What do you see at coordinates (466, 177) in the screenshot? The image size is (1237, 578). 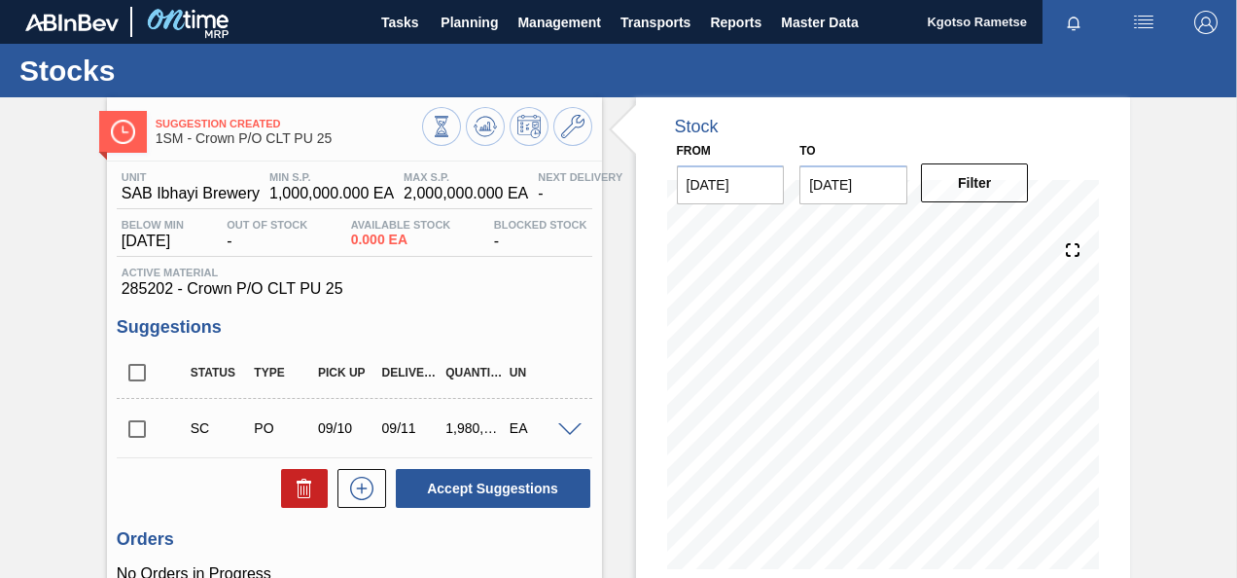 I see `span: MAX S.P.` at bounding box center [466, 177].